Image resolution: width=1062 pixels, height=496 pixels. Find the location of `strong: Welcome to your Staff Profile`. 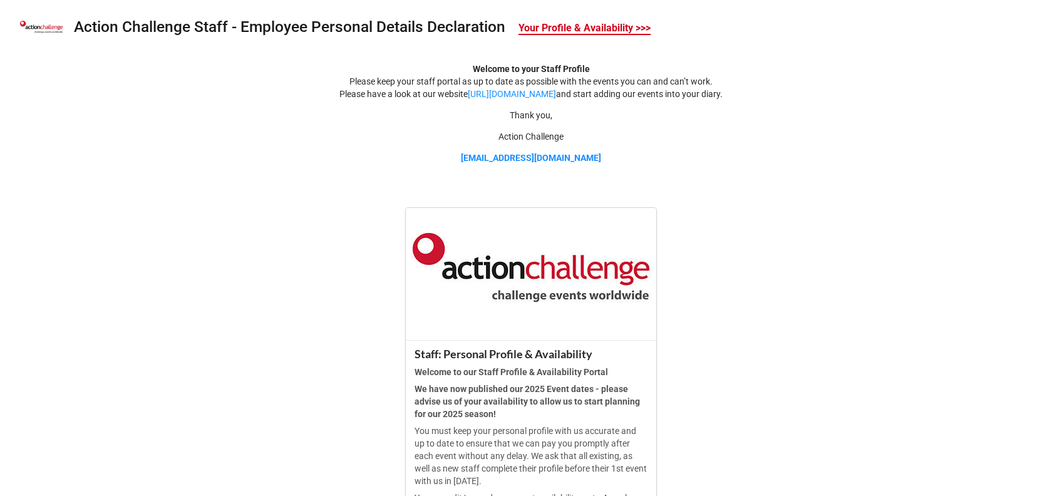

strong: Welcome to your Staff Profile is located at coordinates (531, 69).